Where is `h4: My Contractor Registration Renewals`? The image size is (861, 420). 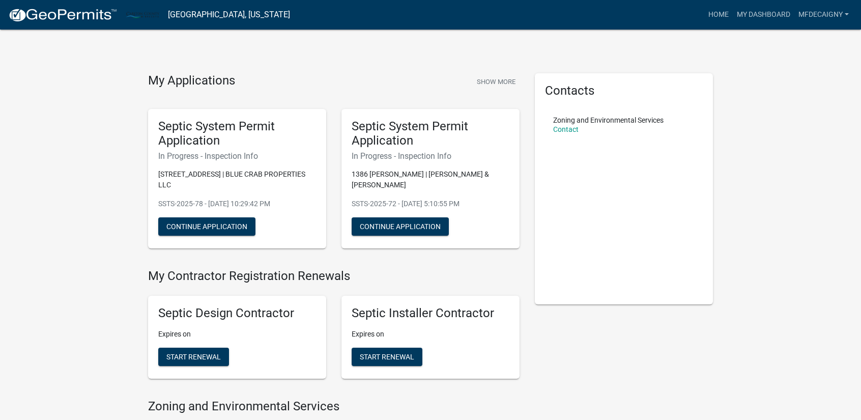 h4: My Contractor Registration Renewals is located at coordinates (334, 276).